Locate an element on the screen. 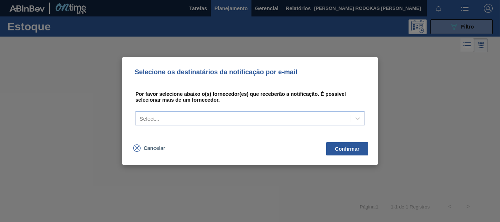  button: Cancelar is located at coordinates (149, 148).